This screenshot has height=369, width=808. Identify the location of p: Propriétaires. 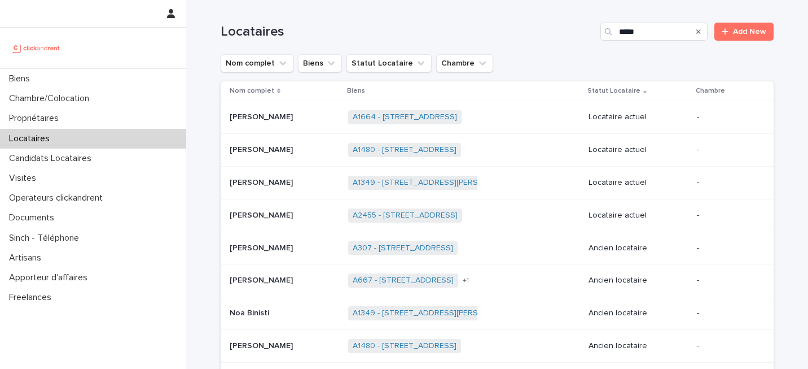
(36, 118).